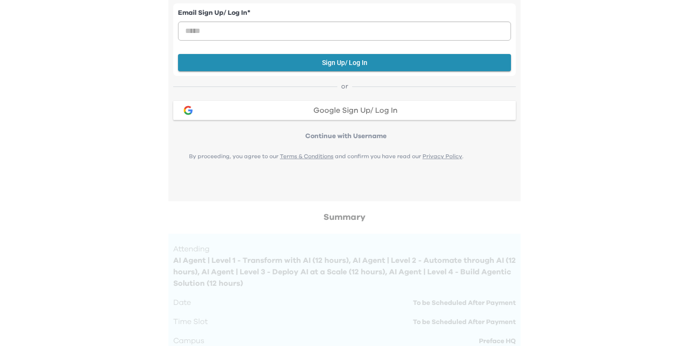 This screenshot has width=689, height=346. What do you see at coordinates (188, 110) in the screenshot?
I see `img: google login` at bounding box center [188, 110].